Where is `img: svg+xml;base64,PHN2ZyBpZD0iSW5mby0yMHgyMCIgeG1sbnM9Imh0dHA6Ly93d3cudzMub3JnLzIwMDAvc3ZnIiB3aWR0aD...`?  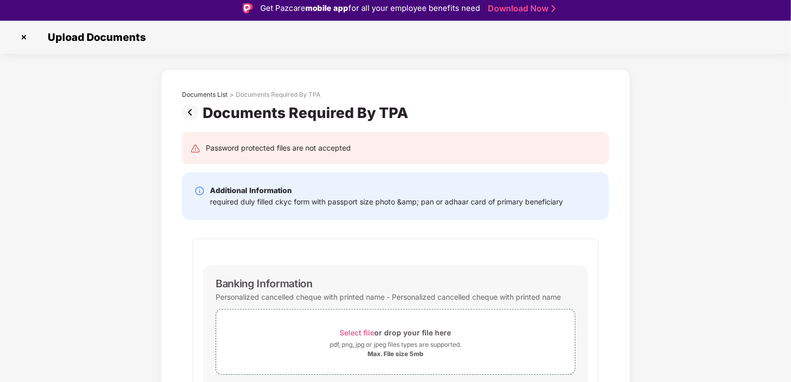
img: svg+xml;base64,PHN2ZyBpZD0iSW5mby0yMHgyMCIgeG1sbnM9Imh0dHA6Ly93d3cudzMub3JnLzIwMDAvc3ZnIiB3aWR0aD... is located at coordinates (200, 191).